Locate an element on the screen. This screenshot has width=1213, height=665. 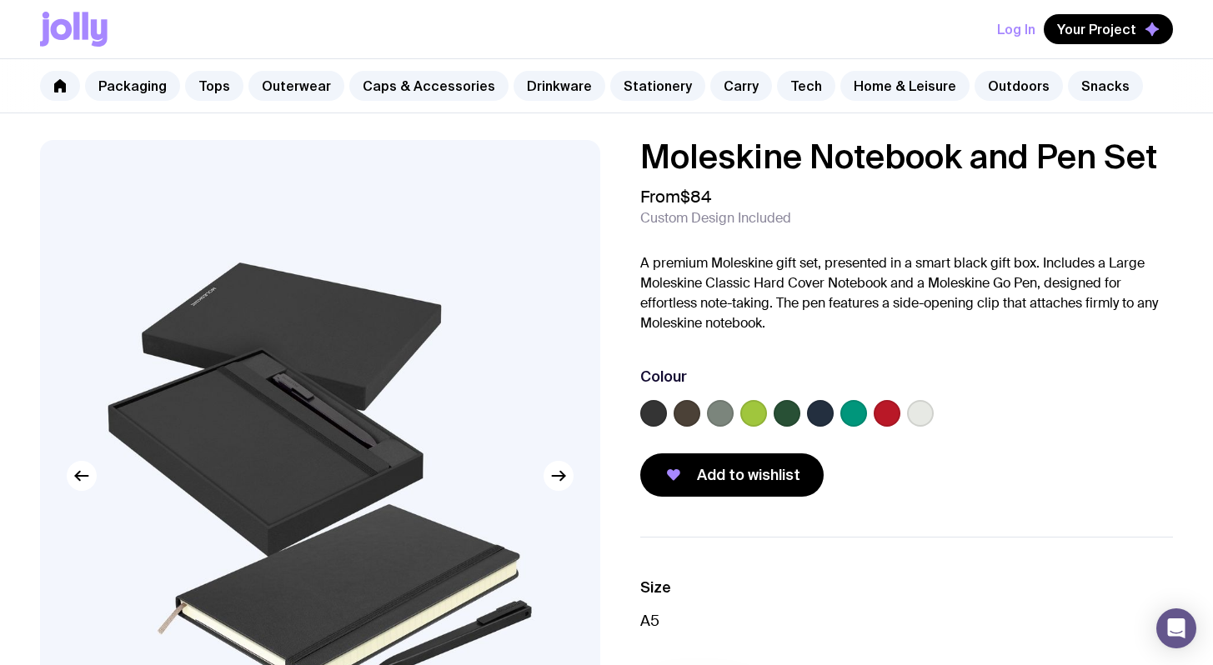
button: Your Project is located at coordinates (1108, 29).